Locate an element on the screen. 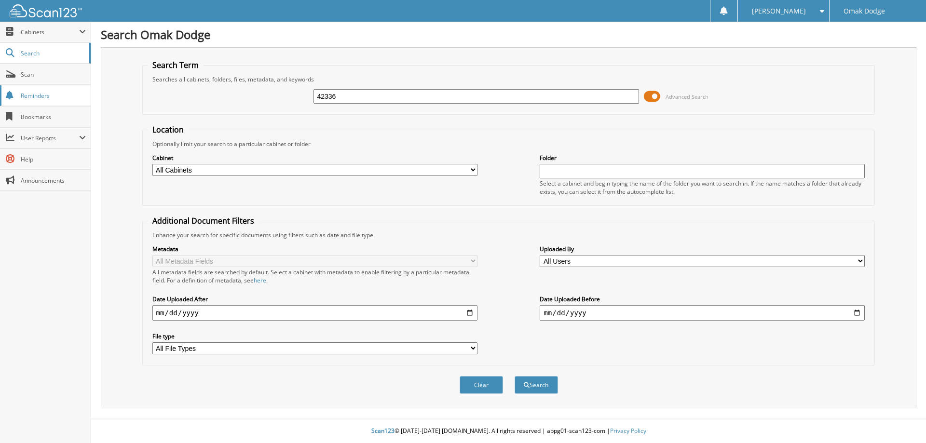 The height and width of the screenshot is (443, 926). div: Searches all cabinets, folders, files, metadata, and keywords is located at coordinates (509, 79).